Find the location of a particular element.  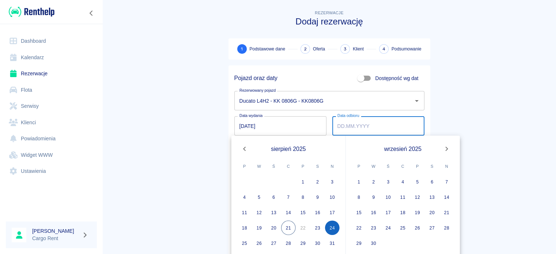

a: Dashboard is located at coordinates (51, 41).